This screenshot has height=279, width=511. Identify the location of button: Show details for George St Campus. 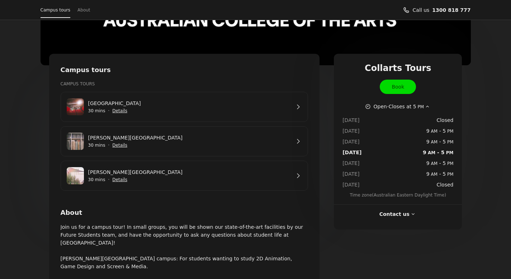
(120, 180).